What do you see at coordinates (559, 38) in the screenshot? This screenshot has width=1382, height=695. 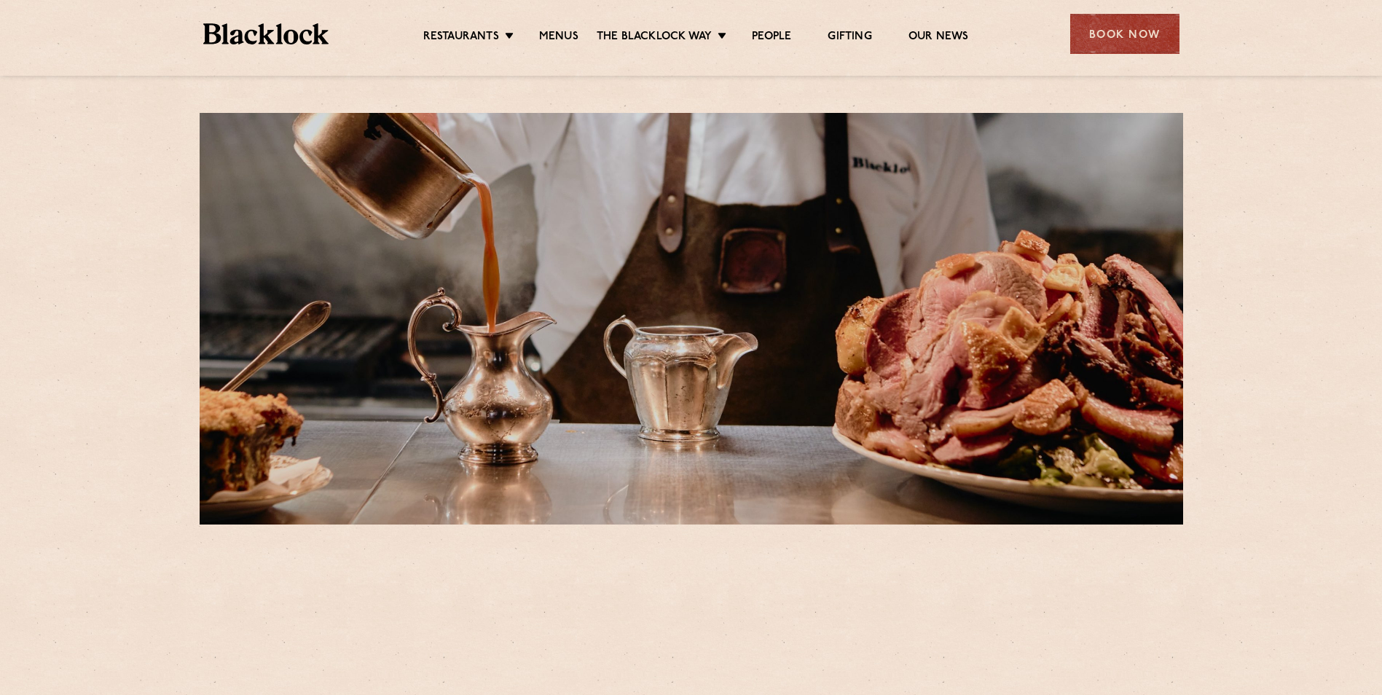 I see `a: Menus` at bounding box center [559, 38].